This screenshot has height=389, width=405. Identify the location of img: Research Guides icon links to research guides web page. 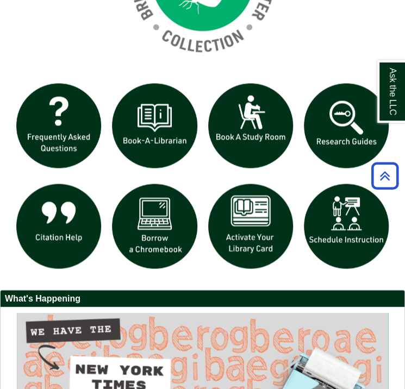
(346, 126).